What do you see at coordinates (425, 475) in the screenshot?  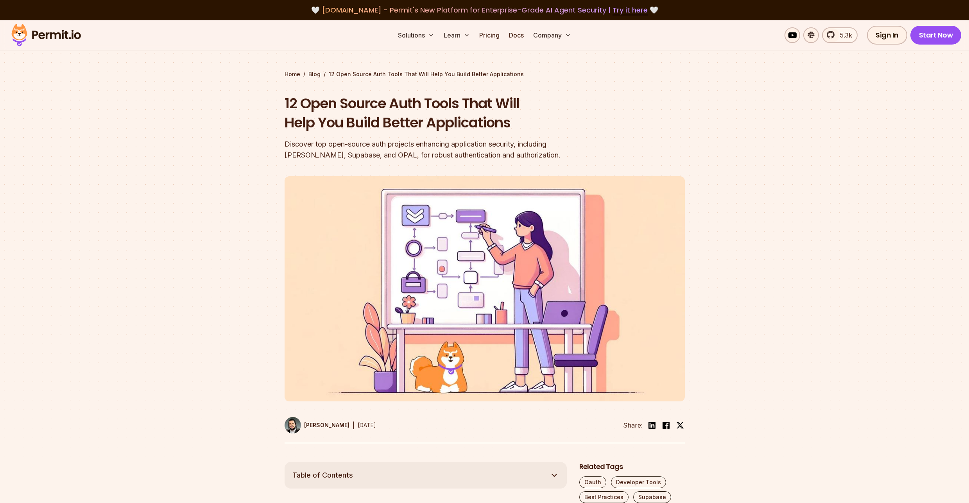 I see `button: Table of Contents` at bounding box center [425, 475].